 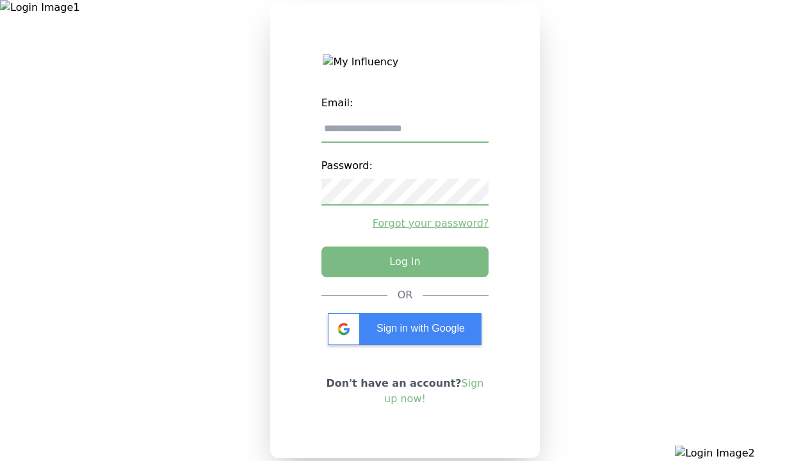 What do you see at coordinates (405, 329) in the screenshot?
I see `div: Sign in with Google` at bounding box center [405, 329].